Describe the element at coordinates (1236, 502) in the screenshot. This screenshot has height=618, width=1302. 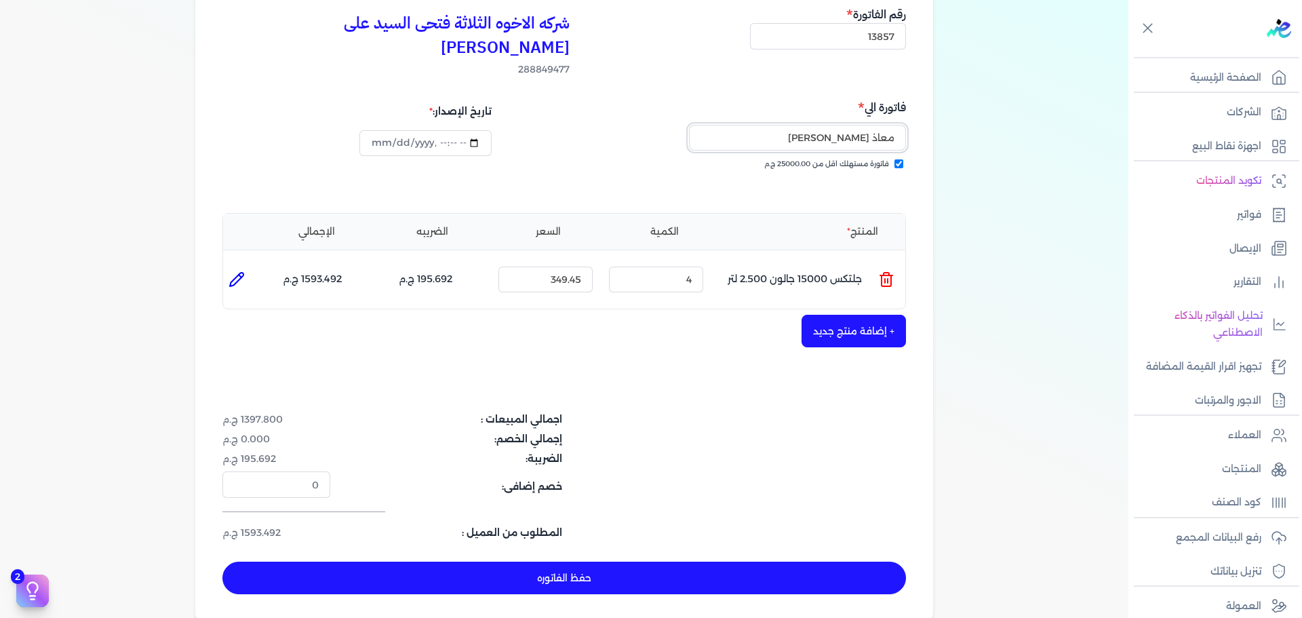
I see `p: كود الصنف` at that location.